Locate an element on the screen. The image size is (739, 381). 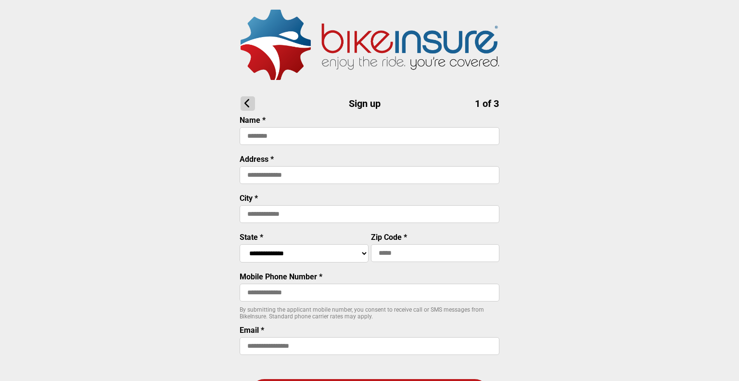
p: By submitting the applicant mobile number, you consent to receive call or SMS messages from BikeI... is located at coordinates (370, 313).